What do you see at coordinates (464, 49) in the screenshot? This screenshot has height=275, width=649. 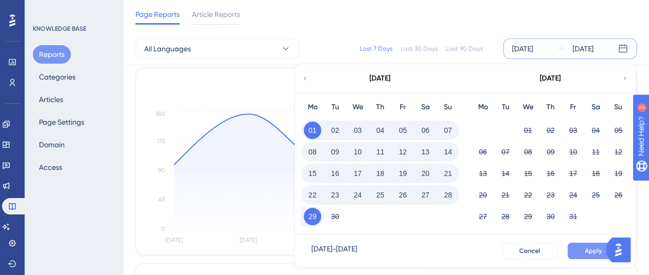 I see `div: Last 90 Days` at bounding box center [464, 49].